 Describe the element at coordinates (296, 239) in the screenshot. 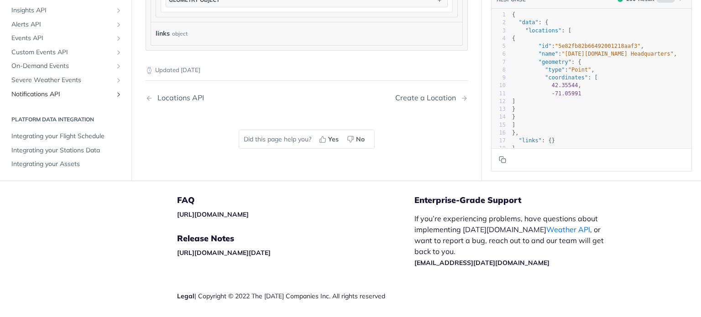

I see `h5: Release Notes` at that location.